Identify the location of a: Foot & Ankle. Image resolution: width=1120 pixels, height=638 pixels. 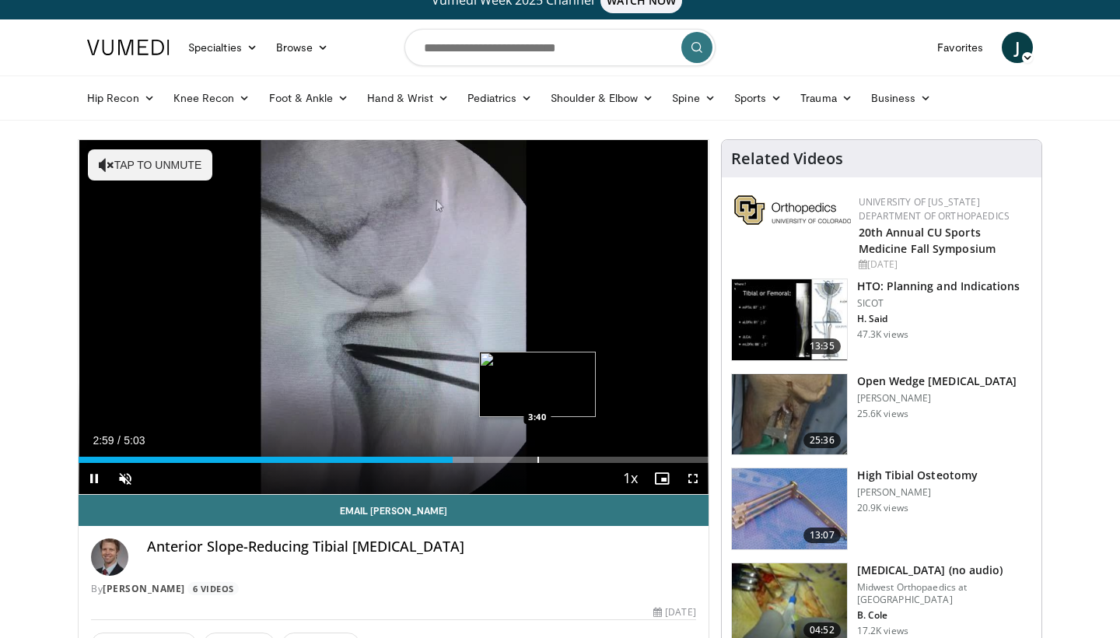
(309, 98).